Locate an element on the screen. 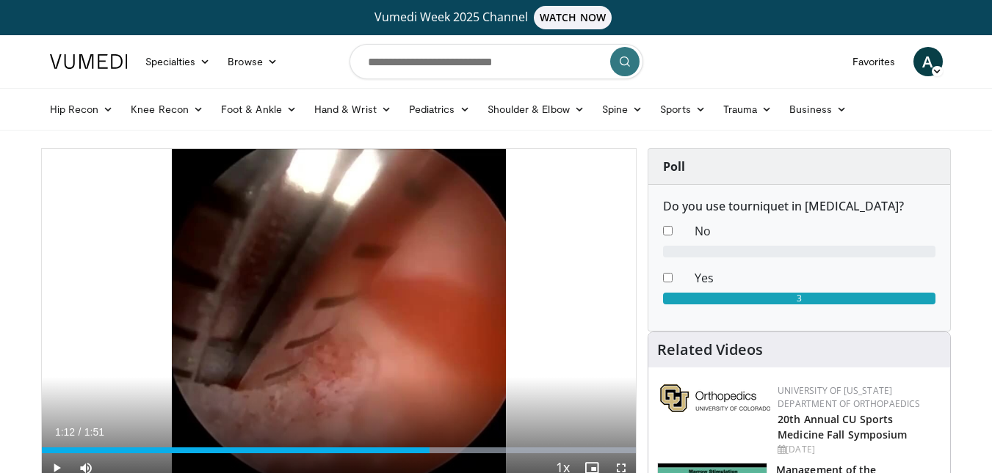 This screenshot has height=473, width=992. input: Search topics, interventions is located at coordinates (496, 62).